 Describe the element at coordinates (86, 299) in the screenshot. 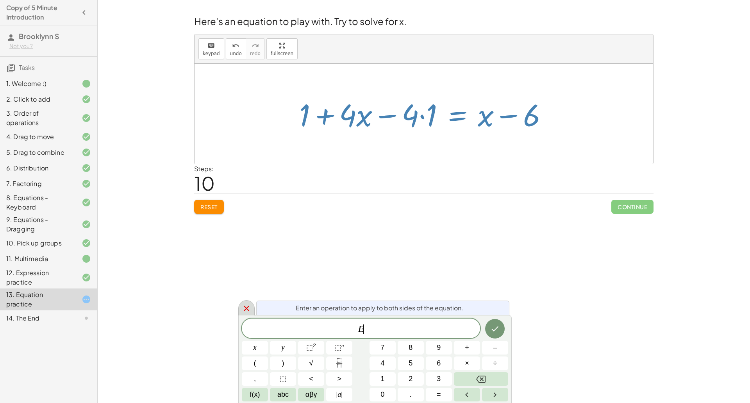

I see `i: Task started.` at that location.